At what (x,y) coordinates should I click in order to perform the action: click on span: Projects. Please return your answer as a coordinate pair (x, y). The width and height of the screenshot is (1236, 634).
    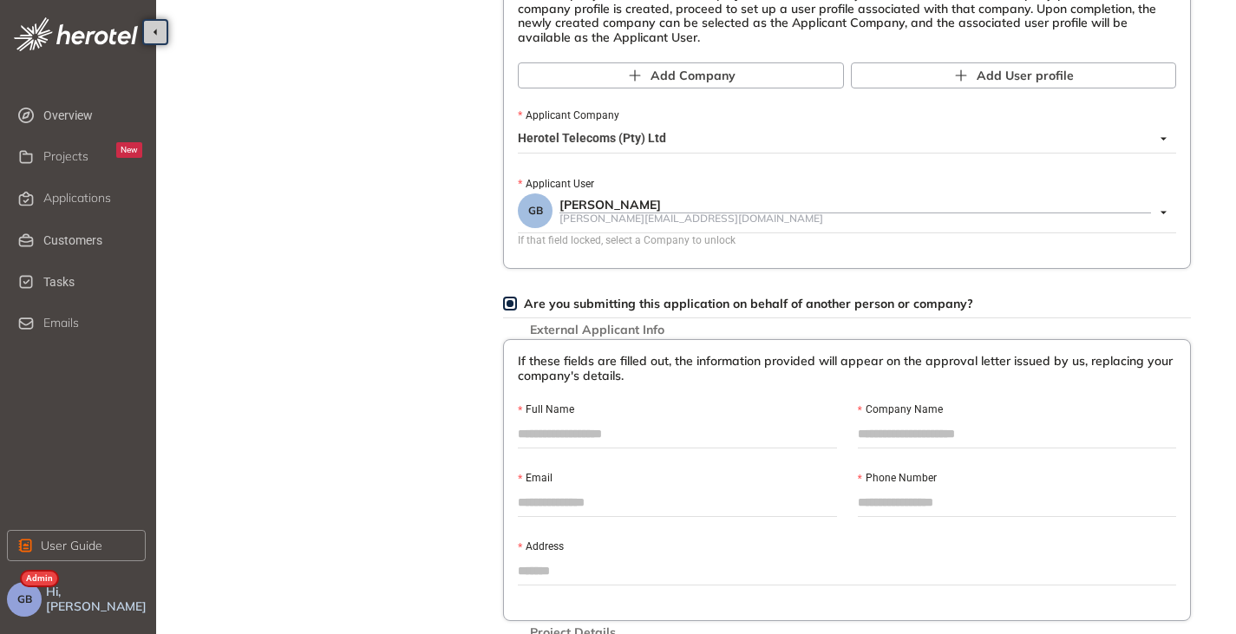
    Looking at the image, I should click on (66, 156).